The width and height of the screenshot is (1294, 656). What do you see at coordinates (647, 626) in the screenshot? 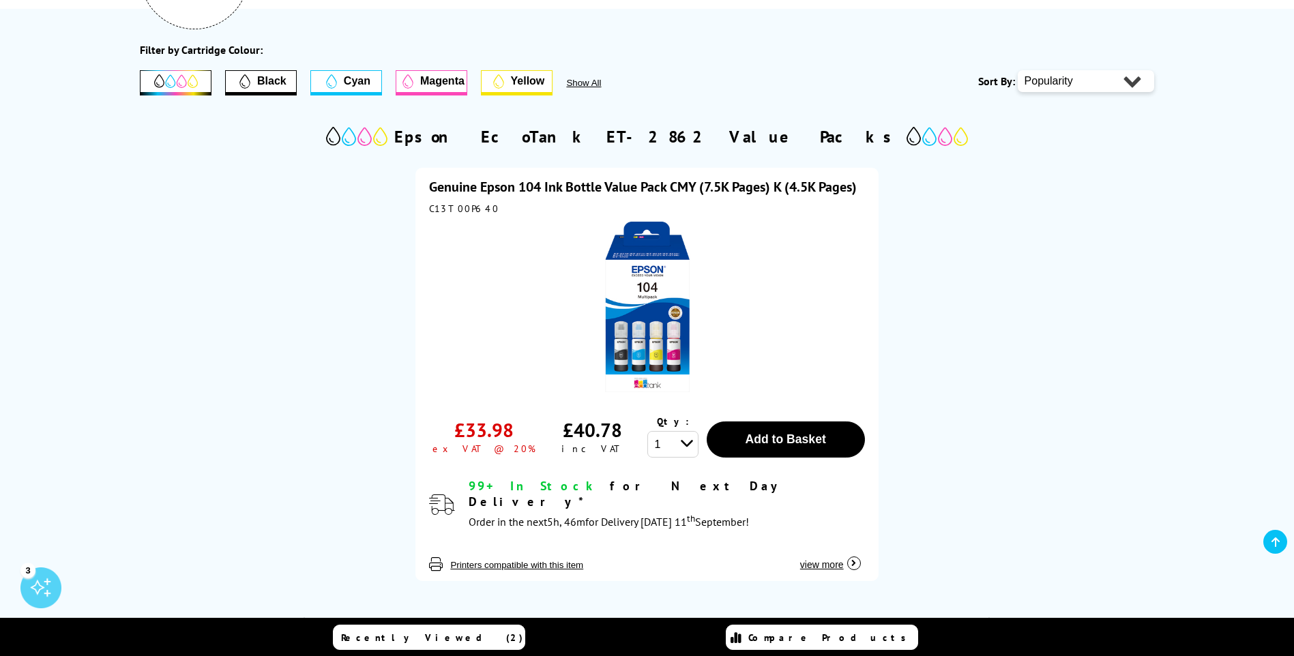
I see `h2: Epson EcoTank ET-2862 Black Ink Cartridges` at bounding box center [647, 626].